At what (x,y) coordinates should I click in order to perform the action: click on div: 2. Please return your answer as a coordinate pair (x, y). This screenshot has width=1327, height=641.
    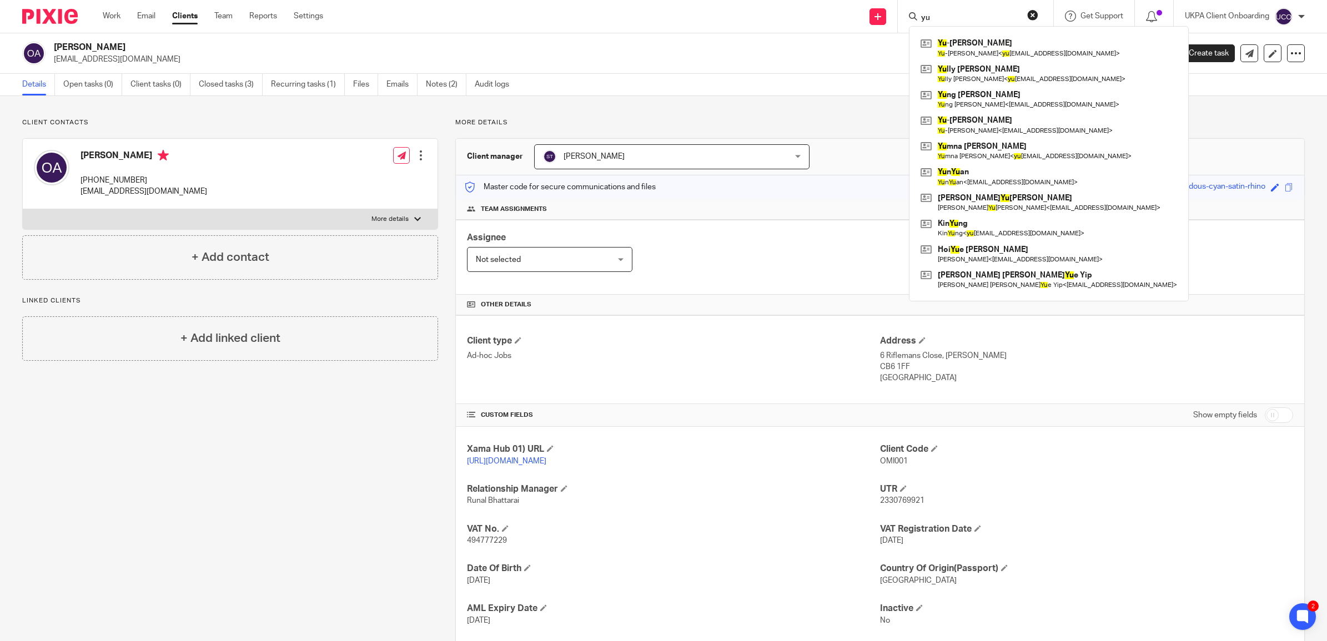
    Looking at the image, I should click on (1313, 606).